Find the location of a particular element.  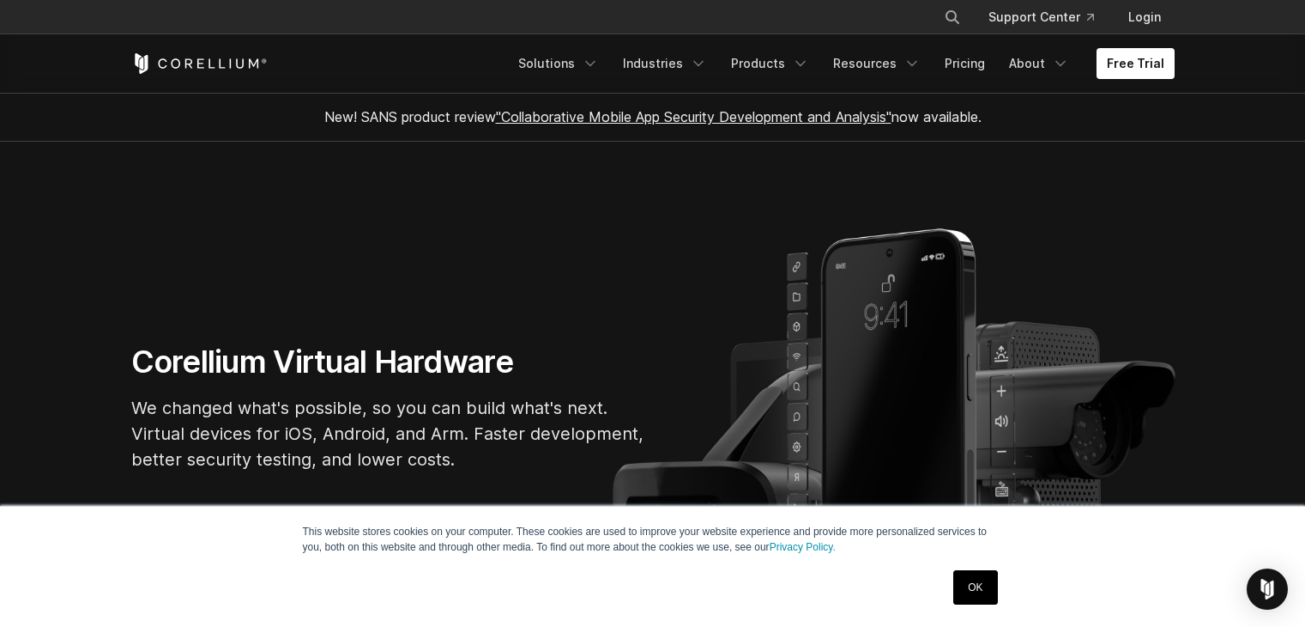

h1: Corellium Virtual Hardware is located at coordinates (389, 361).